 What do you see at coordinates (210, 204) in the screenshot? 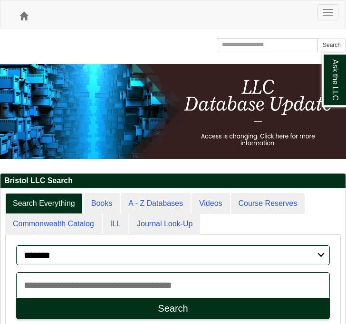
I see `a: Videos` at bounding box center [210, 204].